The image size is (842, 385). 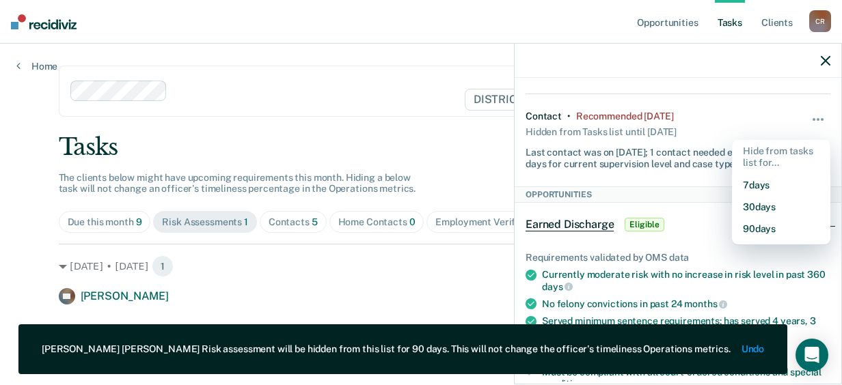 I want to click on div: Earned DischargeEligible, so click(x=678, y=225).